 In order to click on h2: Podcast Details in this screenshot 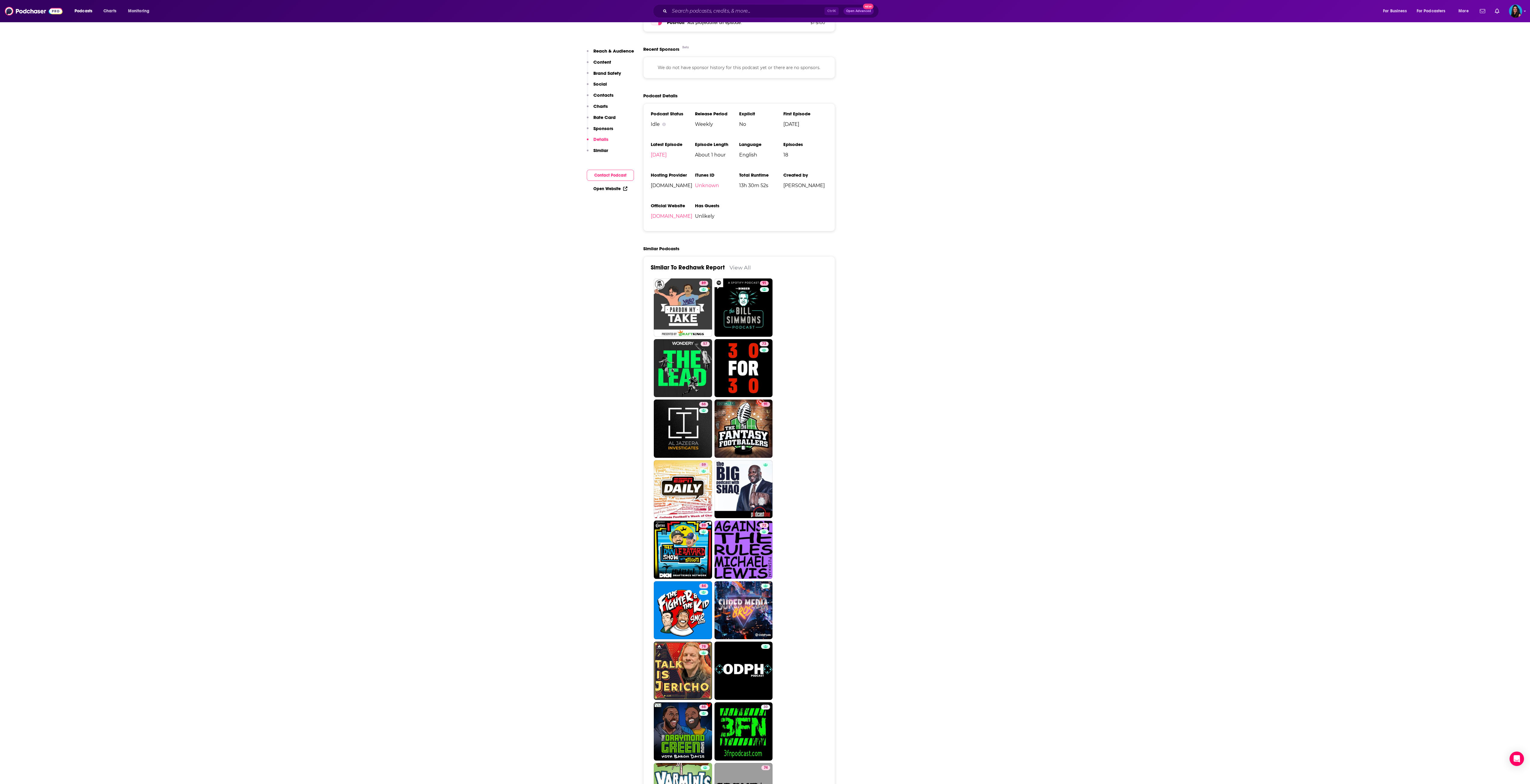, I will do `click(660, 95)`.